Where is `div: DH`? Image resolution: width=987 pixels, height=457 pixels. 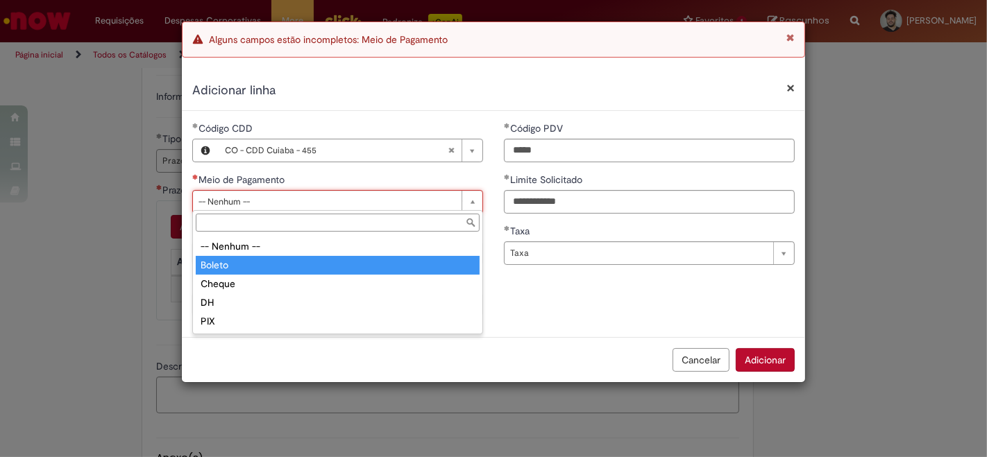
div: DH is located at coordinates (337, 303).